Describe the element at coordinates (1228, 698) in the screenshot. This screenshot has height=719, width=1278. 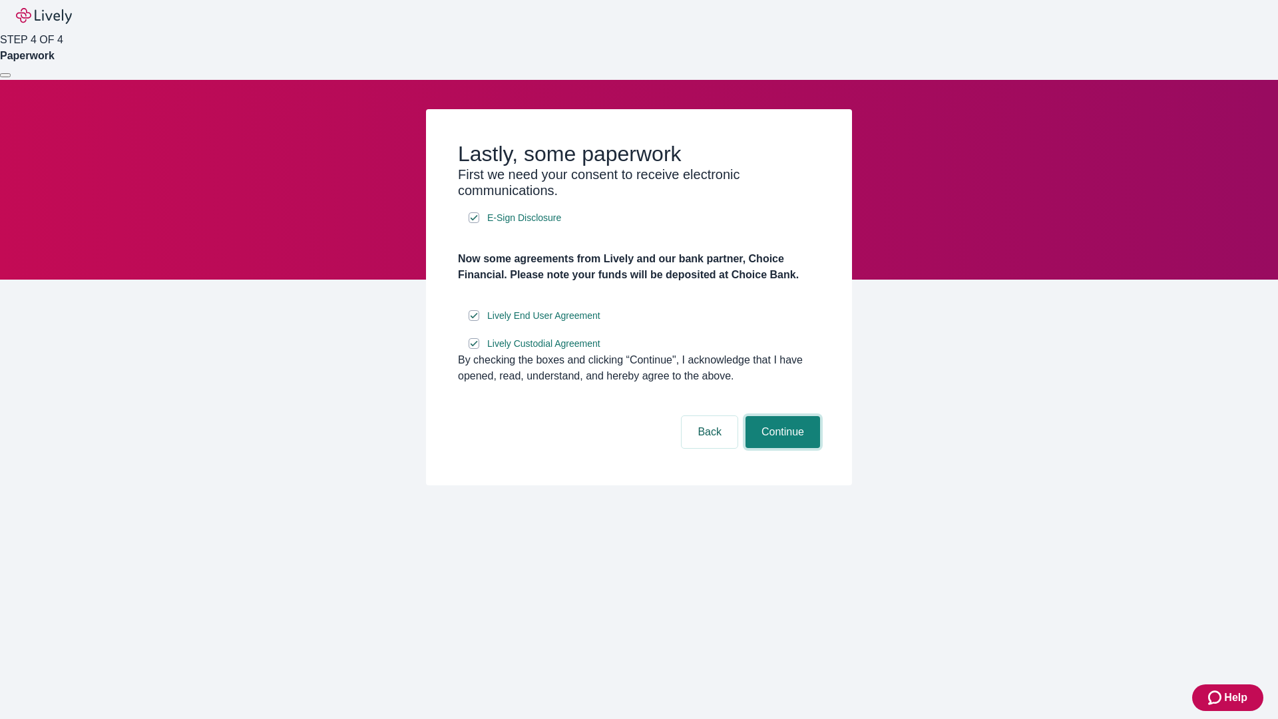
I see `button: Zendesk support iconHelp` at that location.